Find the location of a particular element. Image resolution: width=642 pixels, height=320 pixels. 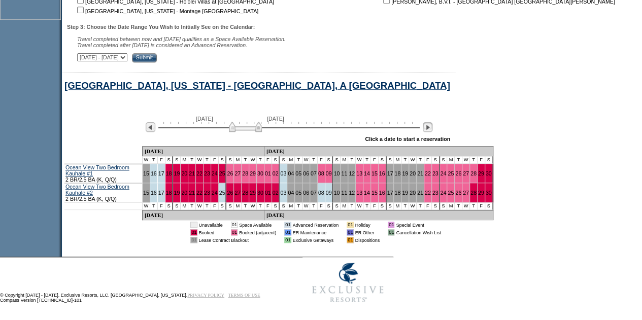

a: 14 is located at coordinates (367, 174).